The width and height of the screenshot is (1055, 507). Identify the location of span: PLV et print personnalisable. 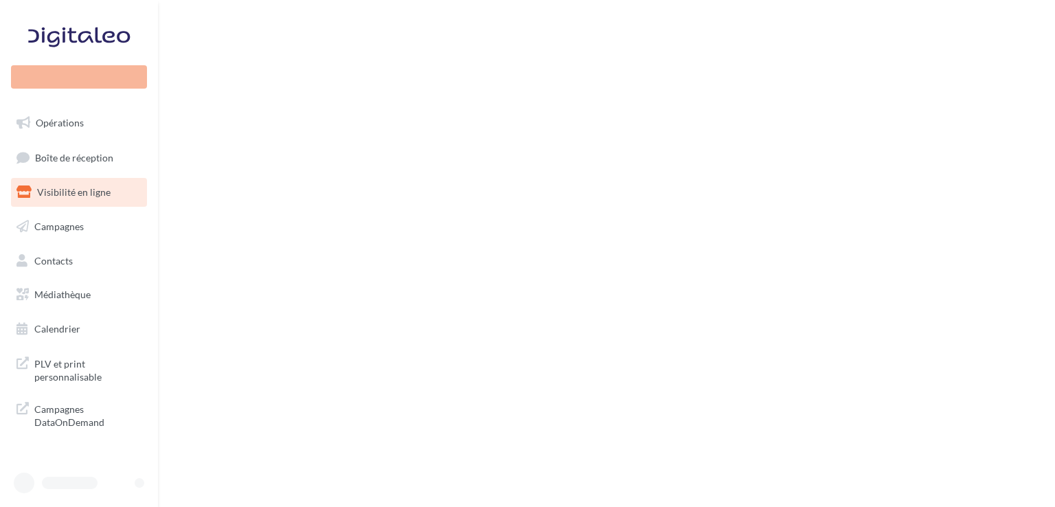
(88, 369).